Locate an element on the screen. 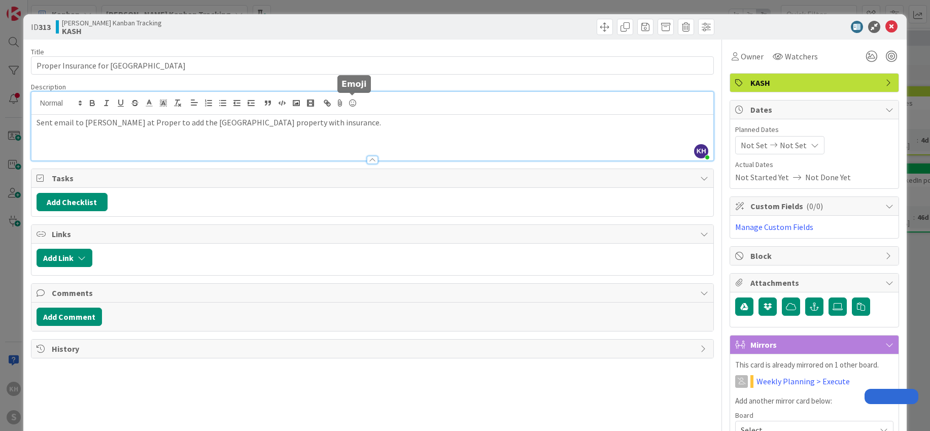 This screenshot has height=431, width=930. span: Comments is located at coordinates (373, 293).